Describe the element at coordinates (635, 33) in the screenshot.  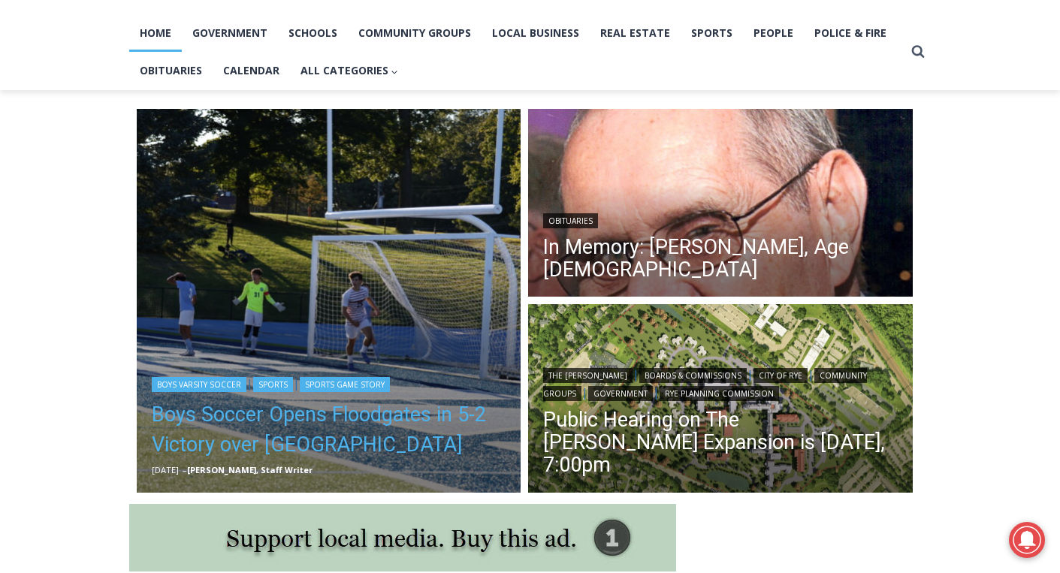
I see `a: Real Estate` at that location.